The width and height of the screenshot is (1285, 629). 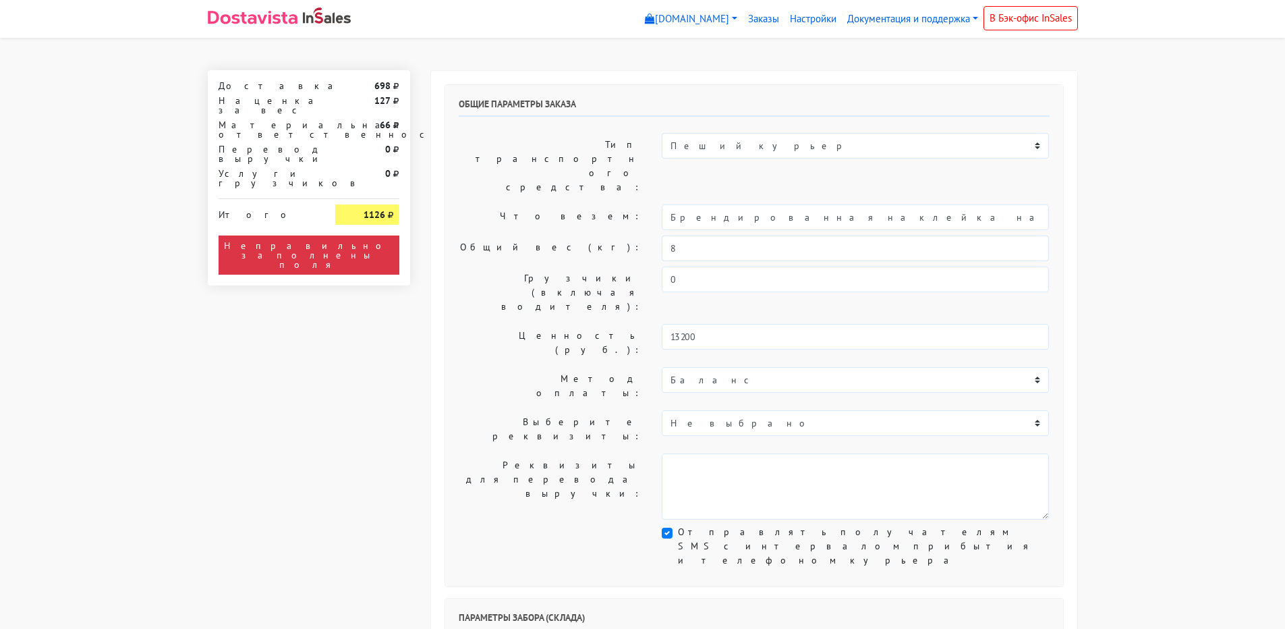 What do you see at coordinates (550, 166) in the screenshot?
I see `label: Тип транспортного средства:` at bounding box center [550, 166].